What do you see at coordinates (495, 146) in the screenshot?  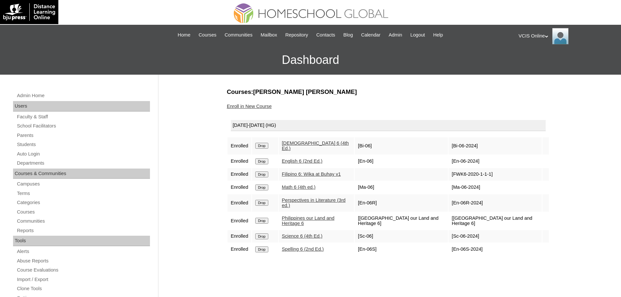 I see `td: [Bi-06-2024]` at bounding box center [495, 146].